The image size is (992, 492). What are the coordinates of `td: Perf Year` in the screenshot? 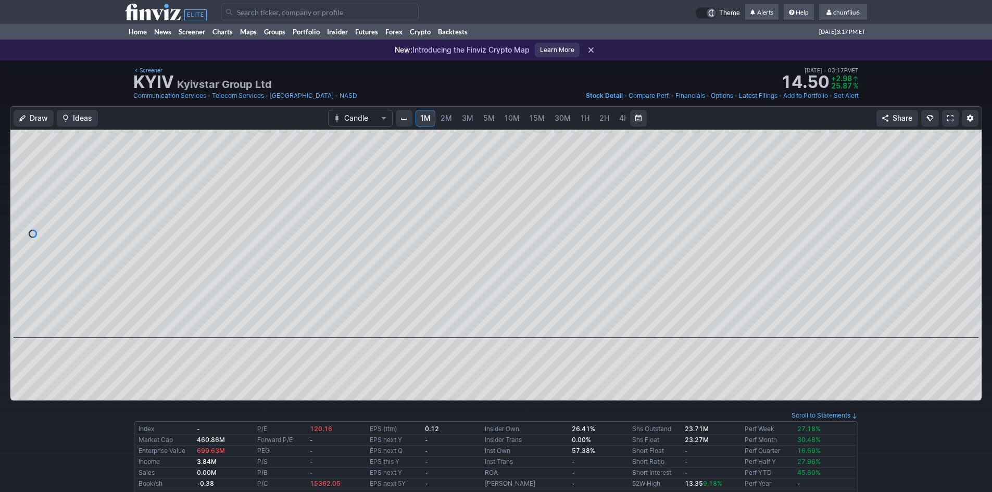 It's located at (768, 484).